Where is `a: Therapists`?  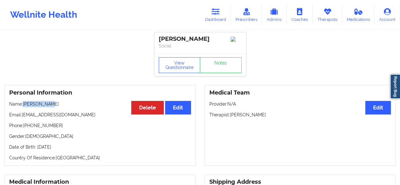 a: Therapists is located at coordinates (328, 15).